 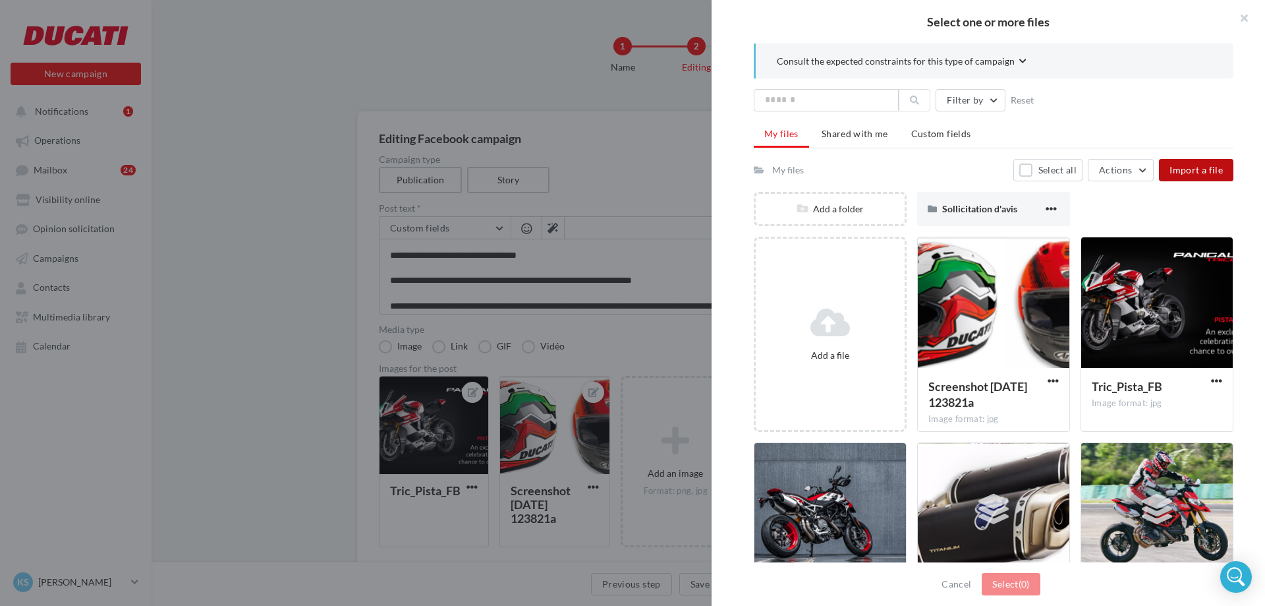 I want to click on span: Shared with me, so click(x=855, y=133).